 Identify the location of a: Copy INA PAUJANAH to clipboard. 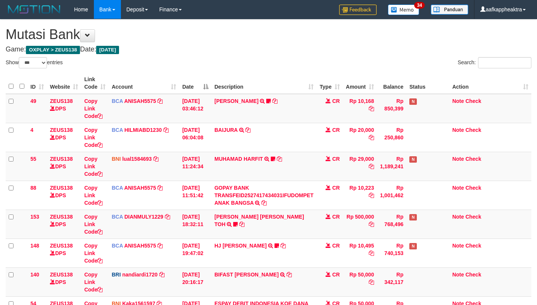
(275, 101).